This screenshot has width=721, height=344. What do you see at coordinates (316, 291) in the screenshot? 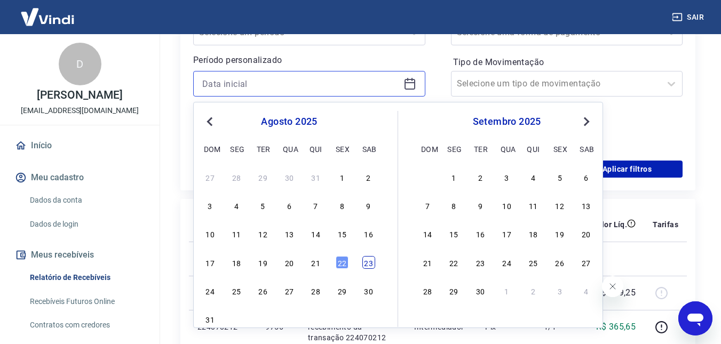
I see `div: Choose quinta-feira, 28 de agosto de 2025` at bounding box center [316, 291].